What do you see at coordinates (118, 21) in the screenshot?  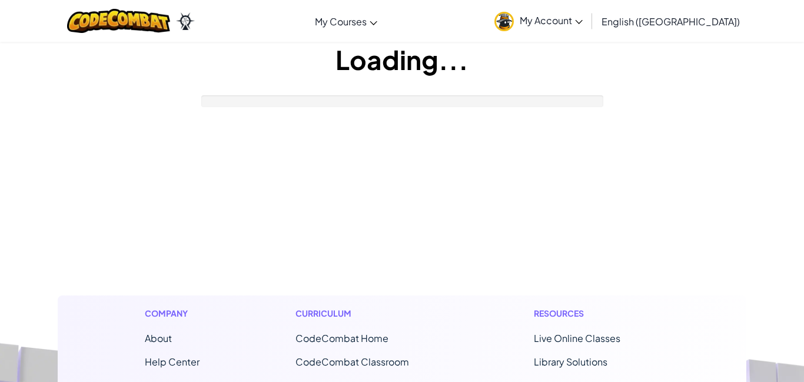 I see `img: CodeCombat logo` at bounding box center [118, 21].